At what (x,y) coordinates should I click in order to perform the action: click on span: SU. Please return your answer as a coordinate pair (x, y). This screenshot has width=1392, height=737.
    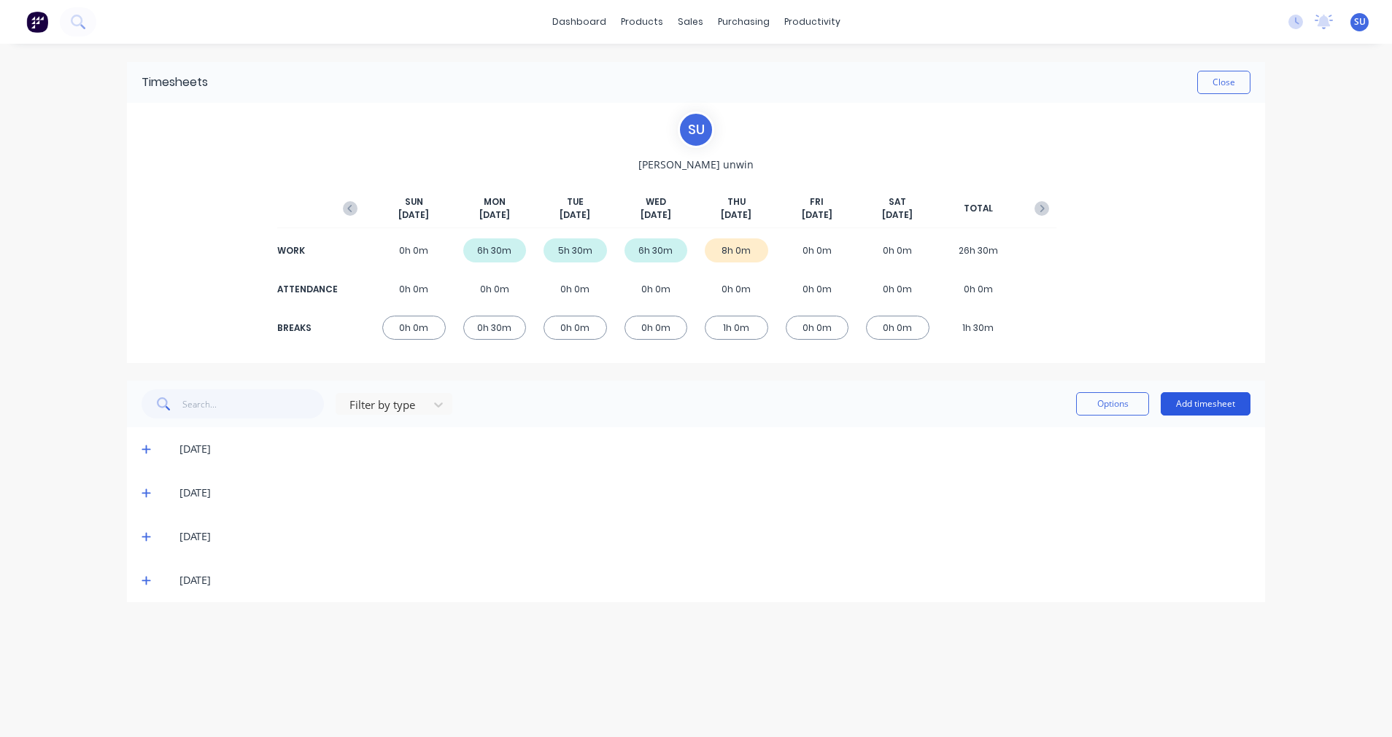
    Looking at the image, I should click on (1359, 22).